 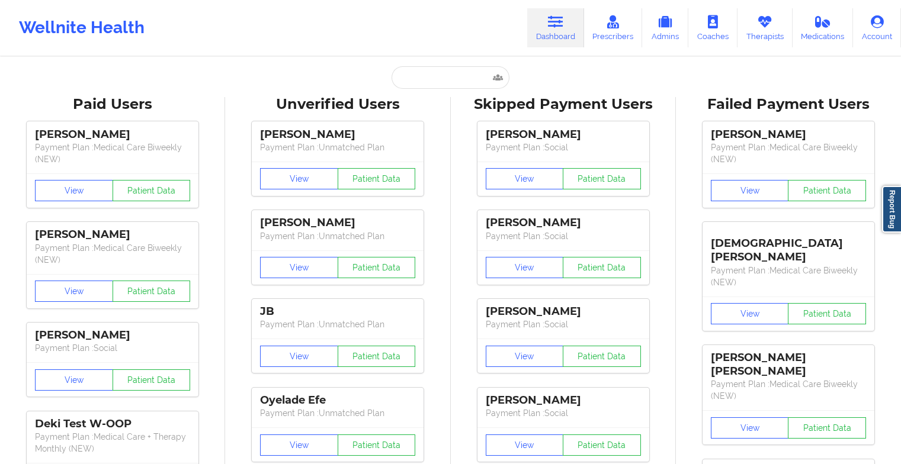 I want to click on a: Coaches, so click(x=712, y=28).